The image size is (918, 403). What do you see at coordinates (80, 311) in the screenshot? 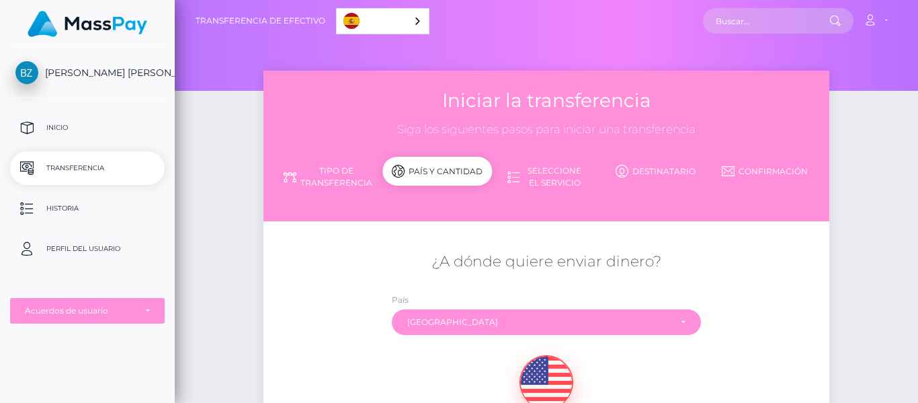
I see `div: Acuerdos de usuario` at bounding box center [80, 311].